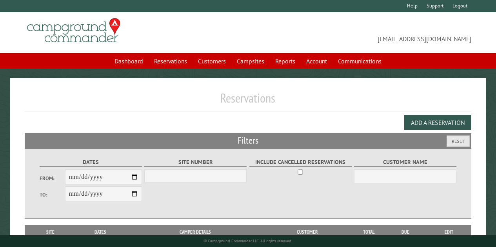 The image size is (496, 247). I want to click on label: To:, so click(52, 195).